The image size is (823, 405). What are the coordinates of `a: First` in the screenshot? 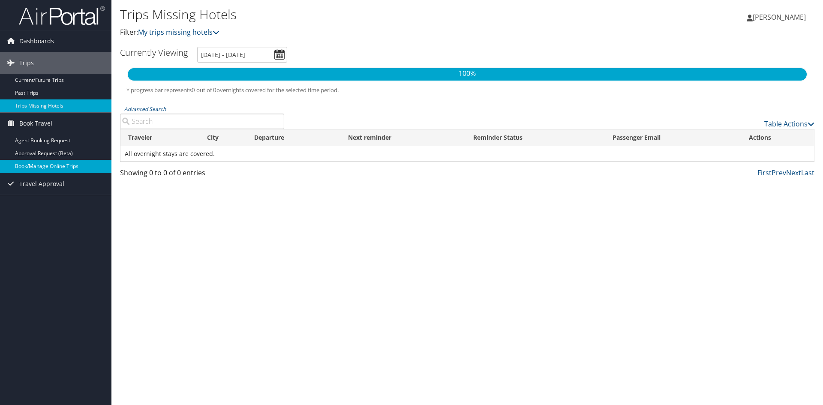 It's located at (764, 173).